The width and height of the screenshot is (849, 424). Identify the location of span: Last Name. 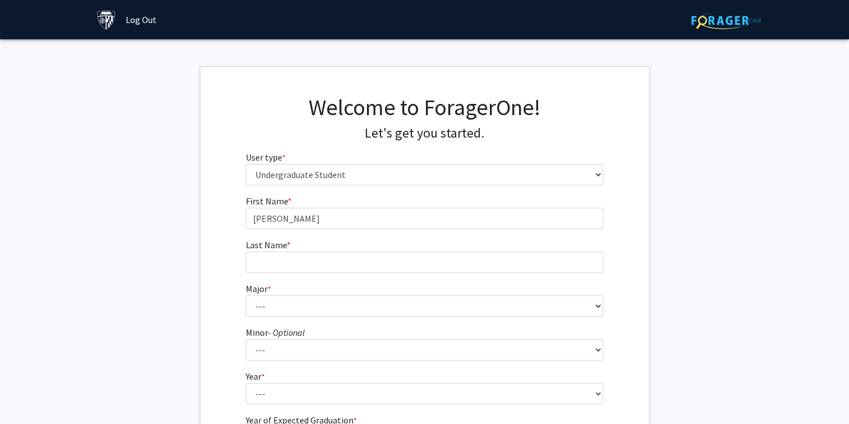
(266, 245).